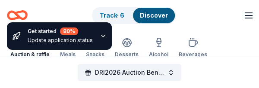  What do you see at coordinates (129, 73) in the screenshot?
I see `span: DRI2026 Auction Benefit Cocktail Reception` at bounding box center [129, 73].